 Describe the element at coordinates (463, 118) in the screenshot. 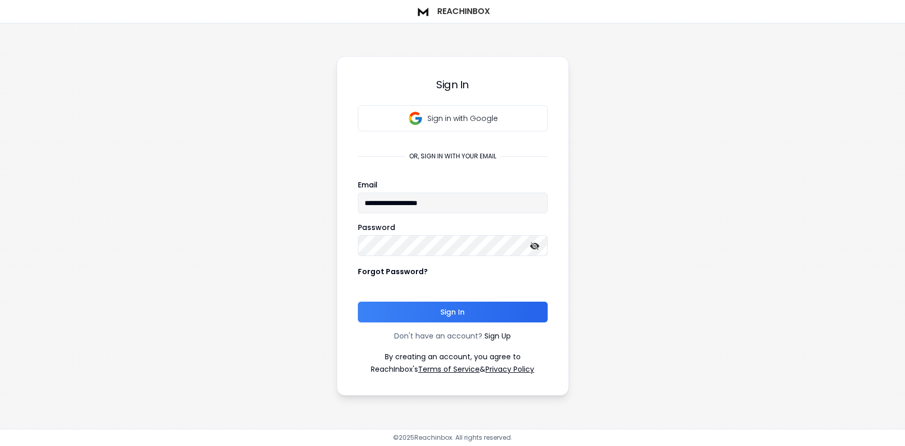

I see `p: Sign in with Google` at that location.